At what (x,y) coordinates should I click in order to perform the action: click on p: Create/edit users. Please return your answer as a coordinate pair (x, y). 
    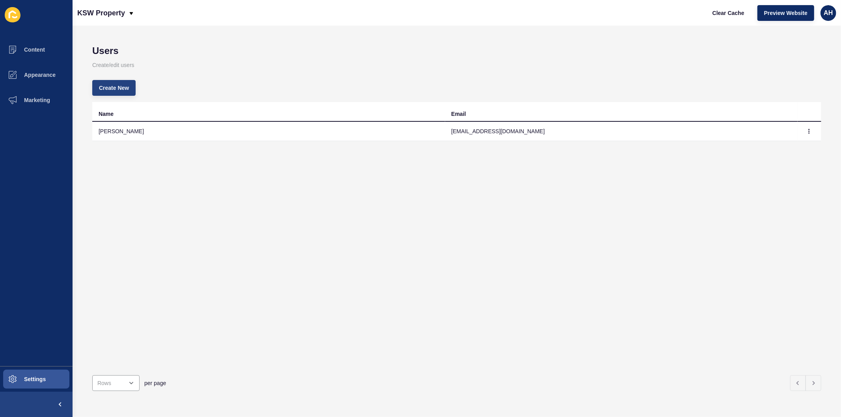
    Looking at the image, I should click on (457, 65).